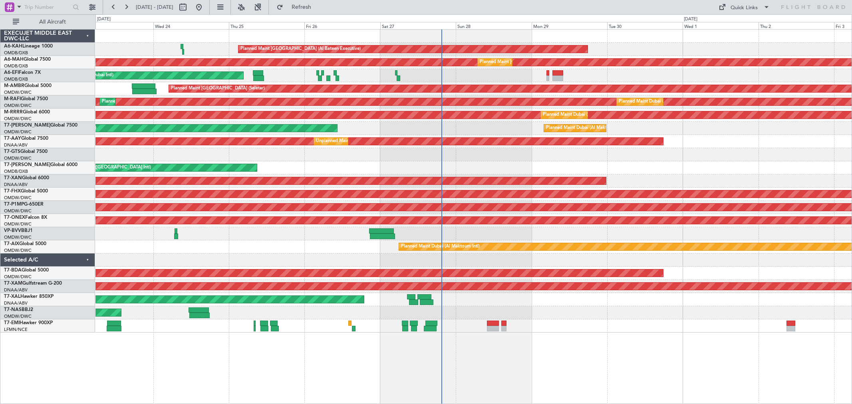 This screenshot has width=852, height=404. I want to click on a: M-AMBRGlobal 5000, so click(28, 86).